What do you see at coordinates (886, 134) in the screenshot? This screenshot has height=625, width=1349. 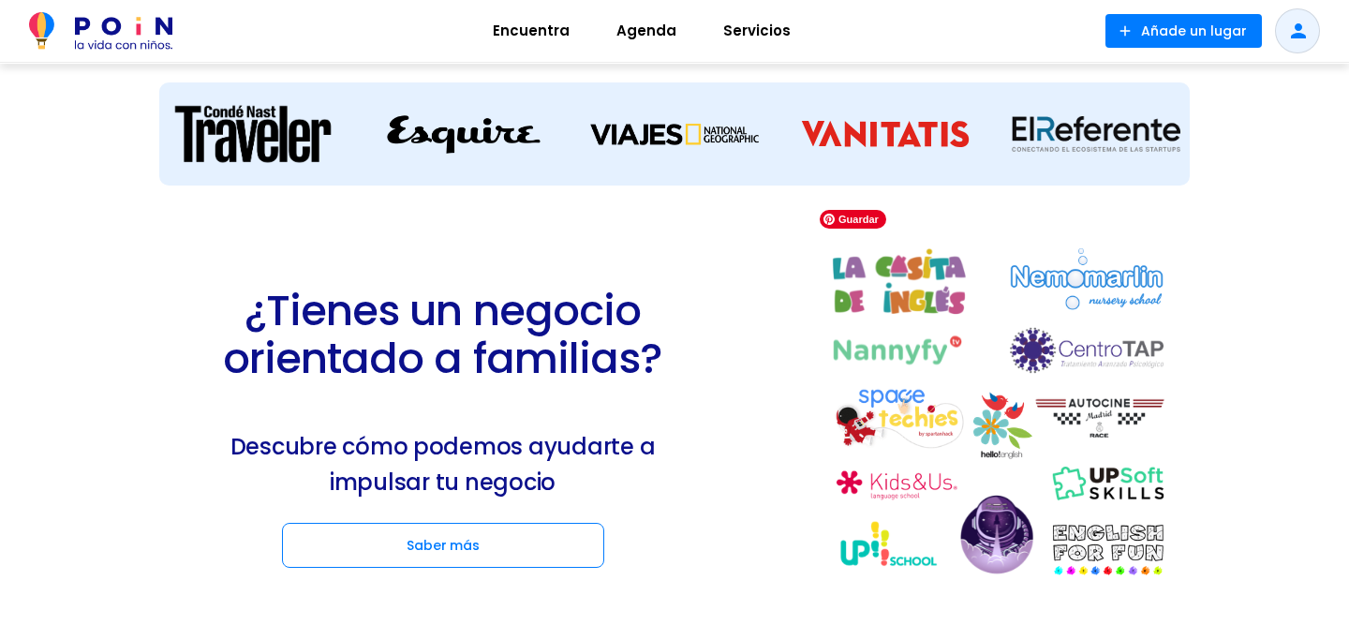 I see `img: vanitatis el confidencial` at bounding box center [886, 134].